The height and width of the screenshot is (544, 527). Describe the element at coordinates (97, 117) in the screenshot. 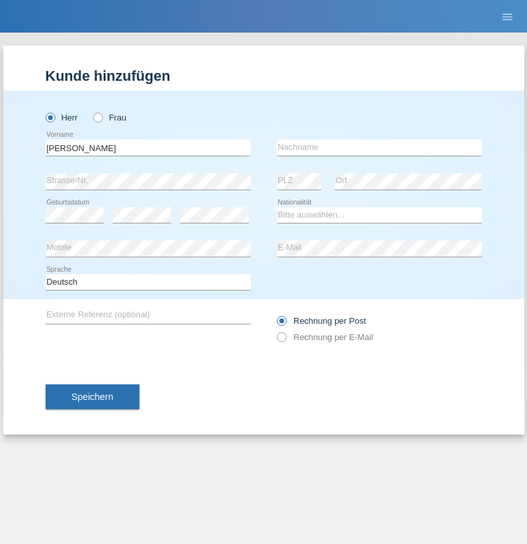

I see `input: Frau` at that location.